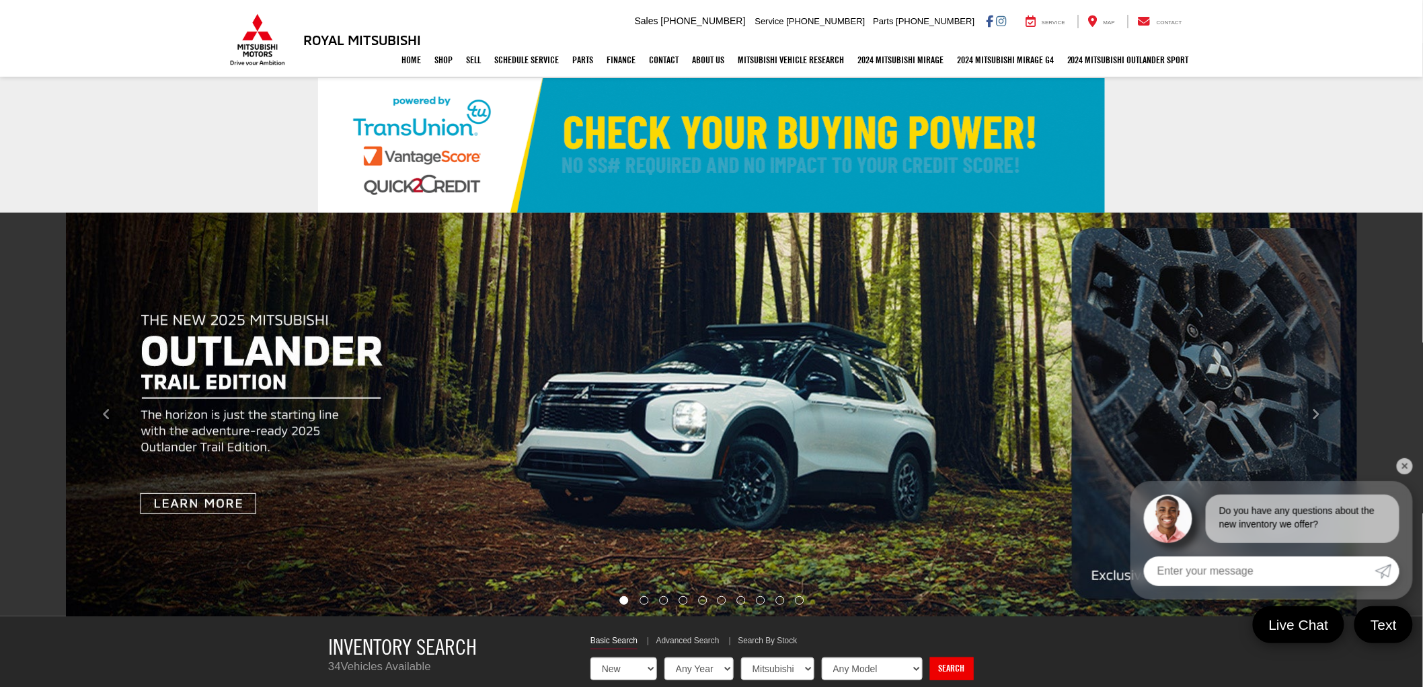 Image resolution: width=1423 pixels, height=687 pixels. I want to click on select: Choose Vehicle Condition from the dropdown, so click(623, 669).